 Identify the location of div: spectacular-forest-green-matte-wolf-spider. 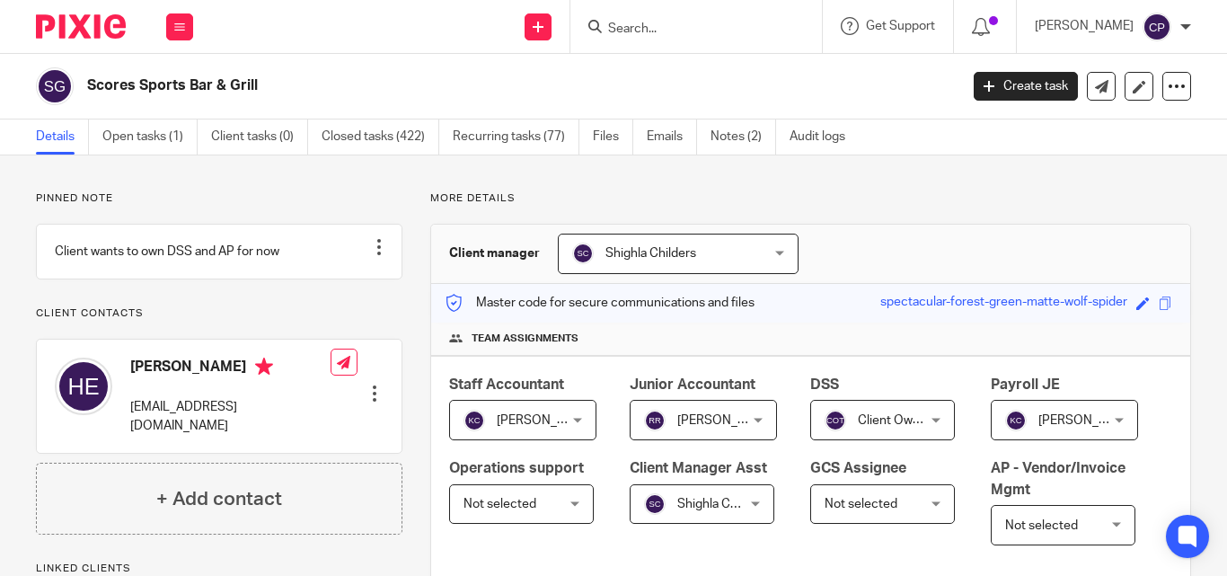
(1003, 303).